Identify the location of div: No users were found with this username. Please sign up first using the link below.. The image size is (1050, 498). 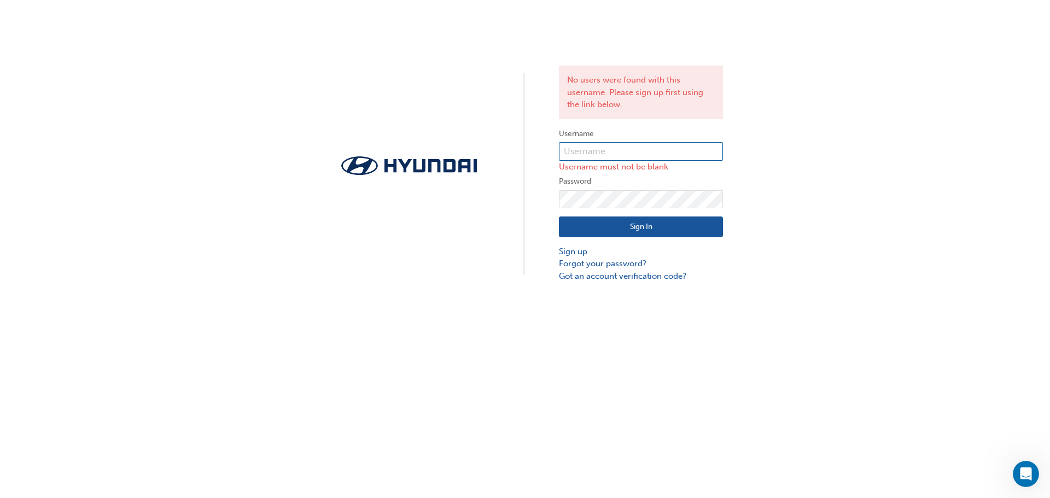
(641, 92).